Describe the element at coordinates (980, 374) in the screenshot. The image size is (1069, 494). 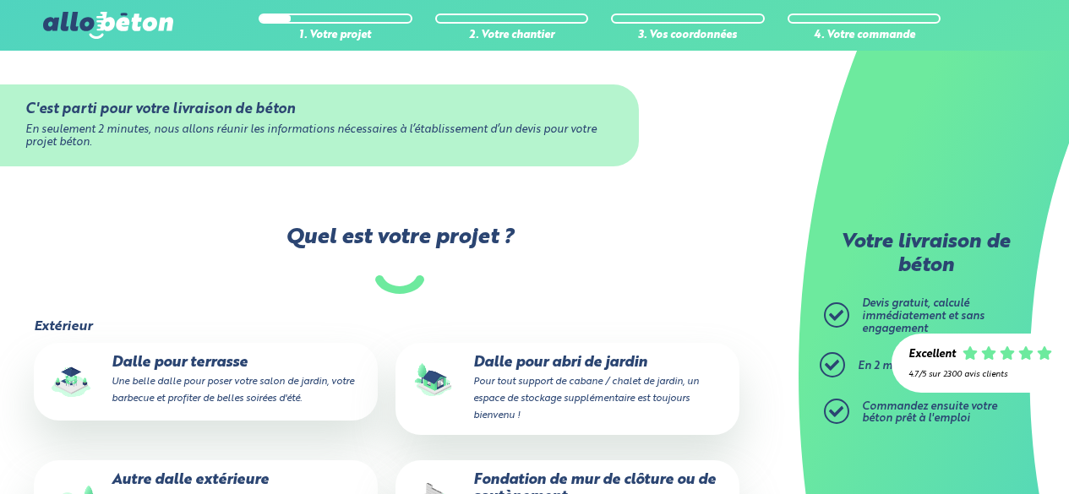
I see `div: 4.7/5 sur 2300 avis clients` at that location.